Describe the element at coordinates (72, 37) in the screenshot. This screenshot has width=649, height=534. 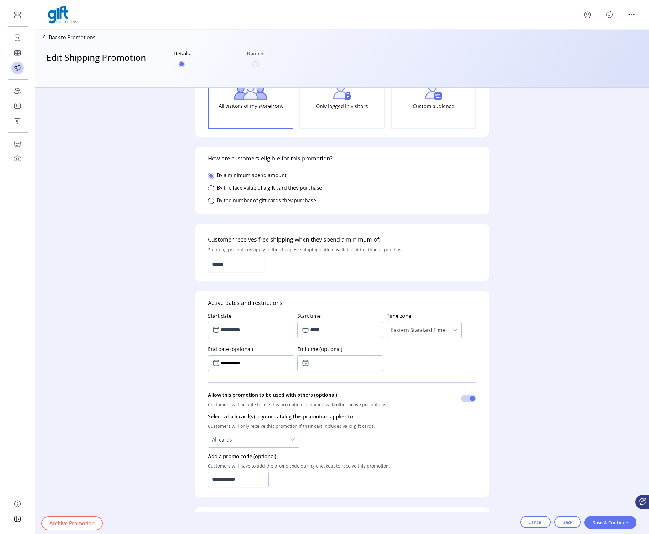
I see `p: Back to Promotions` at that location.